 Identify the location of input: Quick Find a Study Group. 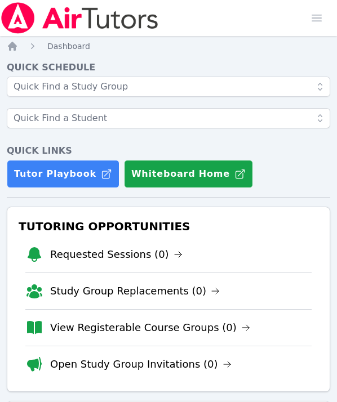
(168, 87).